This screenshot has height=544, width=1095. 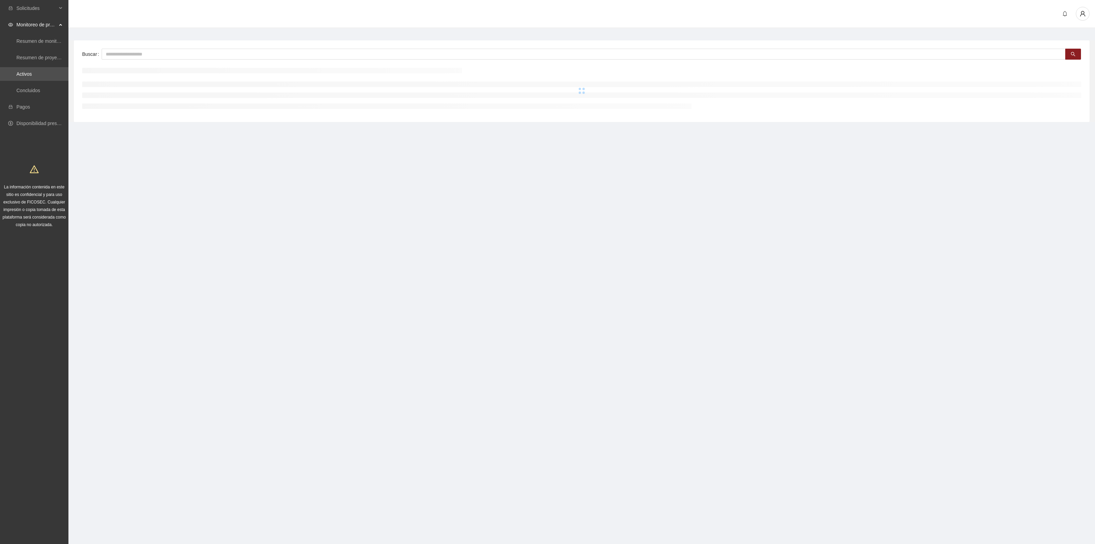 What do you see at coordinates (34, 169) in the screenshot?
I see `span: warning` at bounding box center [34, 169].